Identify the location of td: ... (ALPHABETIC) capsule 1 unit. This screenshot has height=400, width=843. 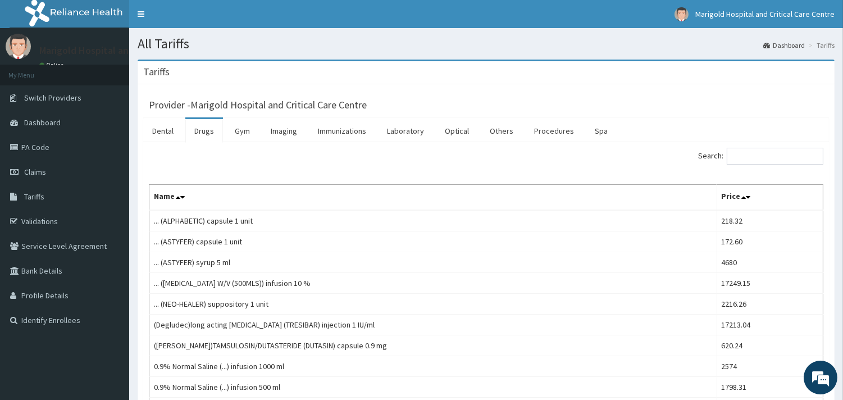
(433, 221).